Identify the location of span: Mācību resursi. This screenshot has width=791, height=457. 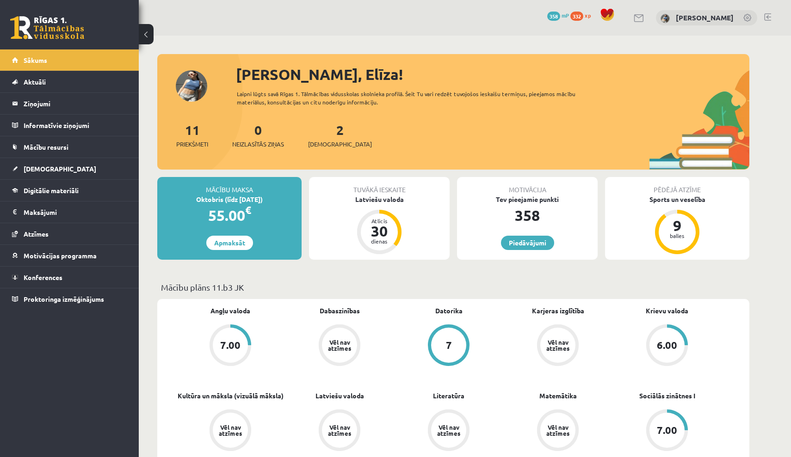
(46, 147).